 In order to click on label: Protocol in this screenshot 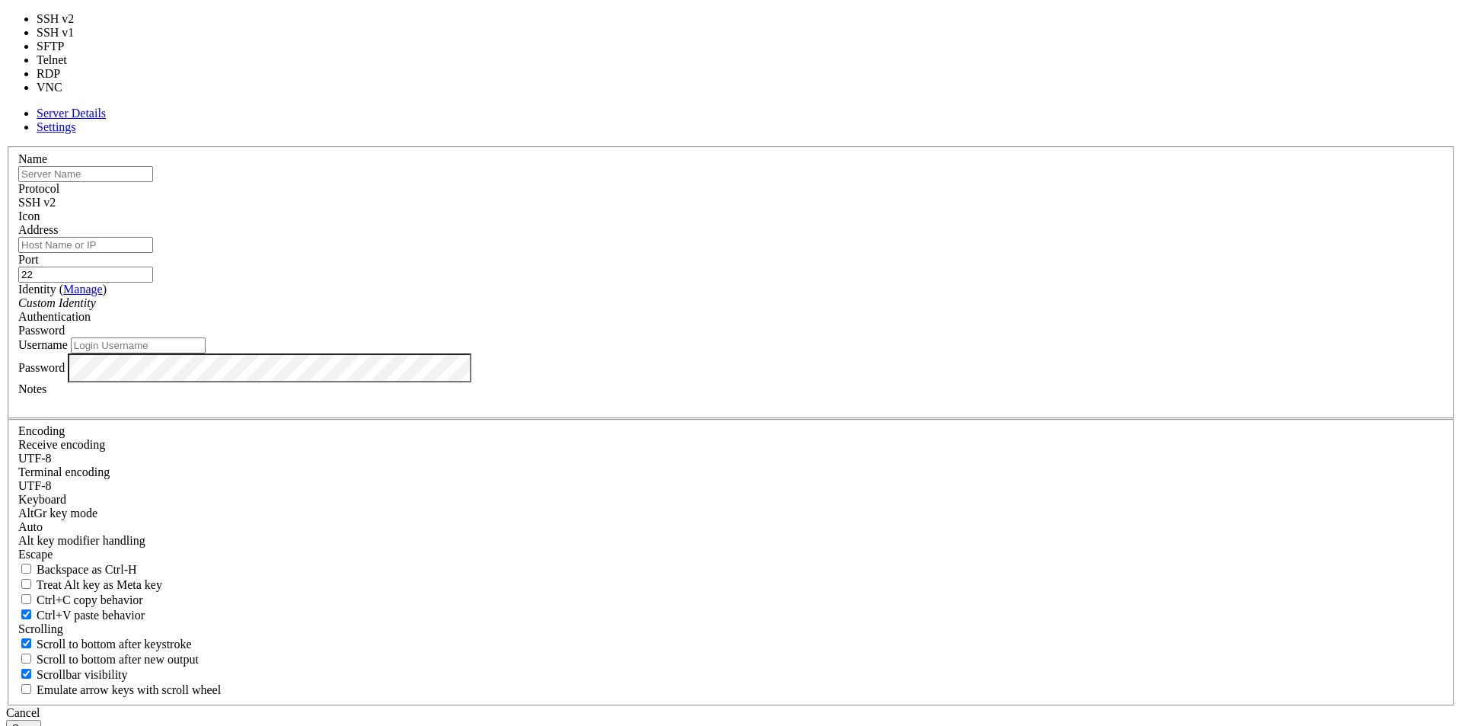, I will do `click(39, 188)`.